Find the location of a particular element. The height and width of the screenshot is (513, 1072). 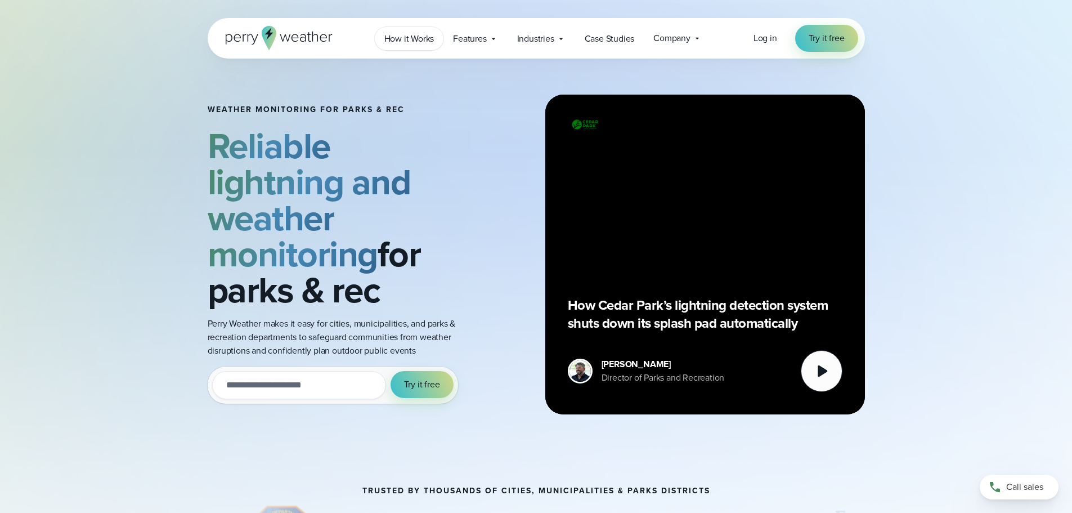

p: How Cedar Park’s lightning detection system shuts down its splash pad automatically is located at coordinates (705, 314).